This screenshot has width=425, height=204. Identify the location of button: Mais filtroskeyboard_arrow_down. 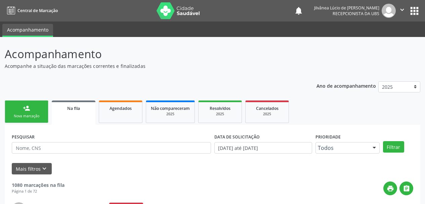
(32, 169).